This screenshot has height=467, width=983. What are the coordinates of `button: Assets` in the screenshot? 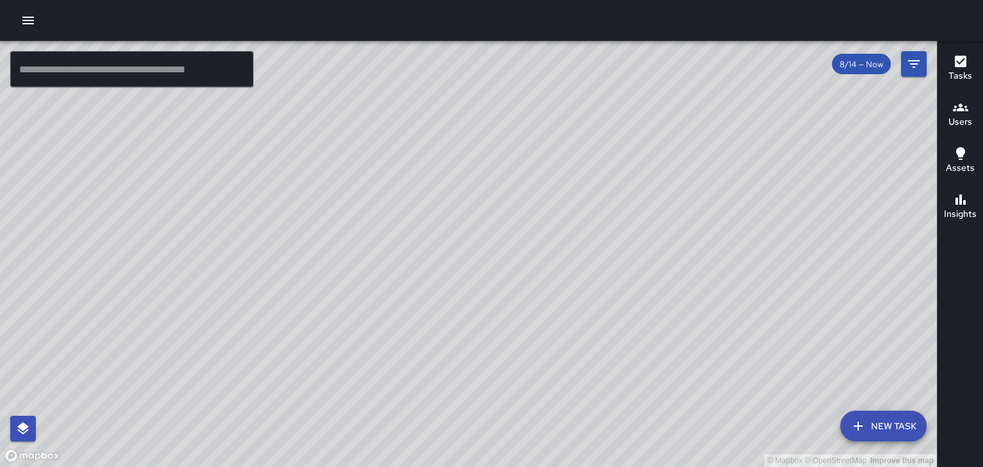 It's located at (960, 161).